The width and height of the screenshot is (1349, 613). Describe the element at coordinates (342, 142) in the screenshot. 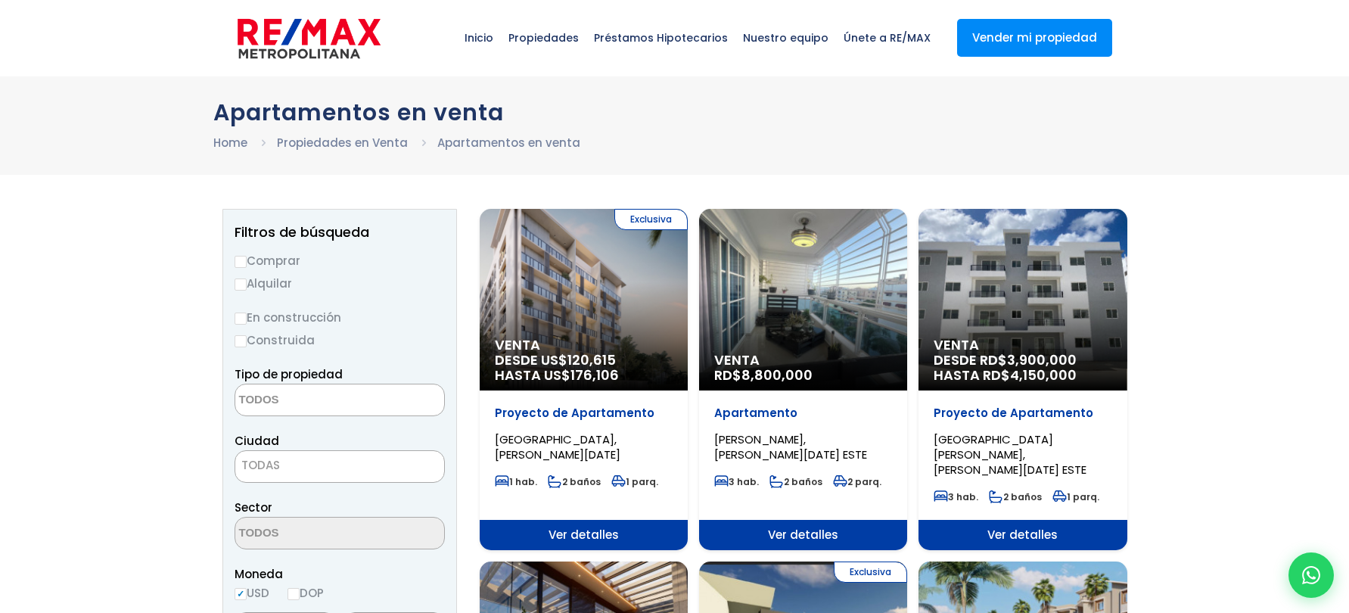

I see `a: Propiedades en Venta` at that location.